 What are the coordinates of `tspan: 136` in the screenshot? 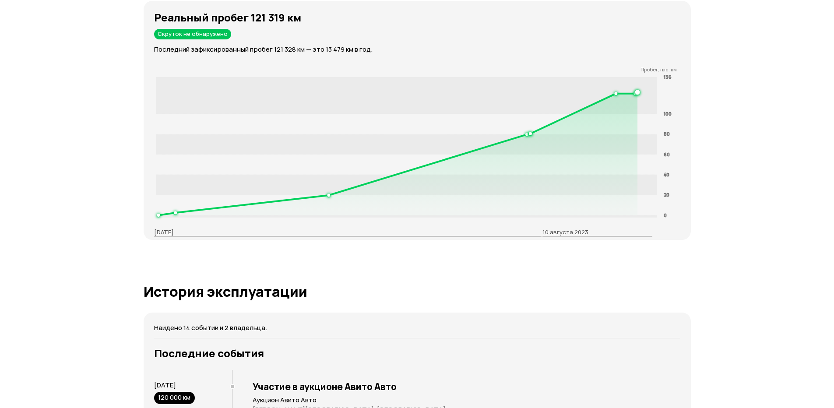 It's located at (668, 77).